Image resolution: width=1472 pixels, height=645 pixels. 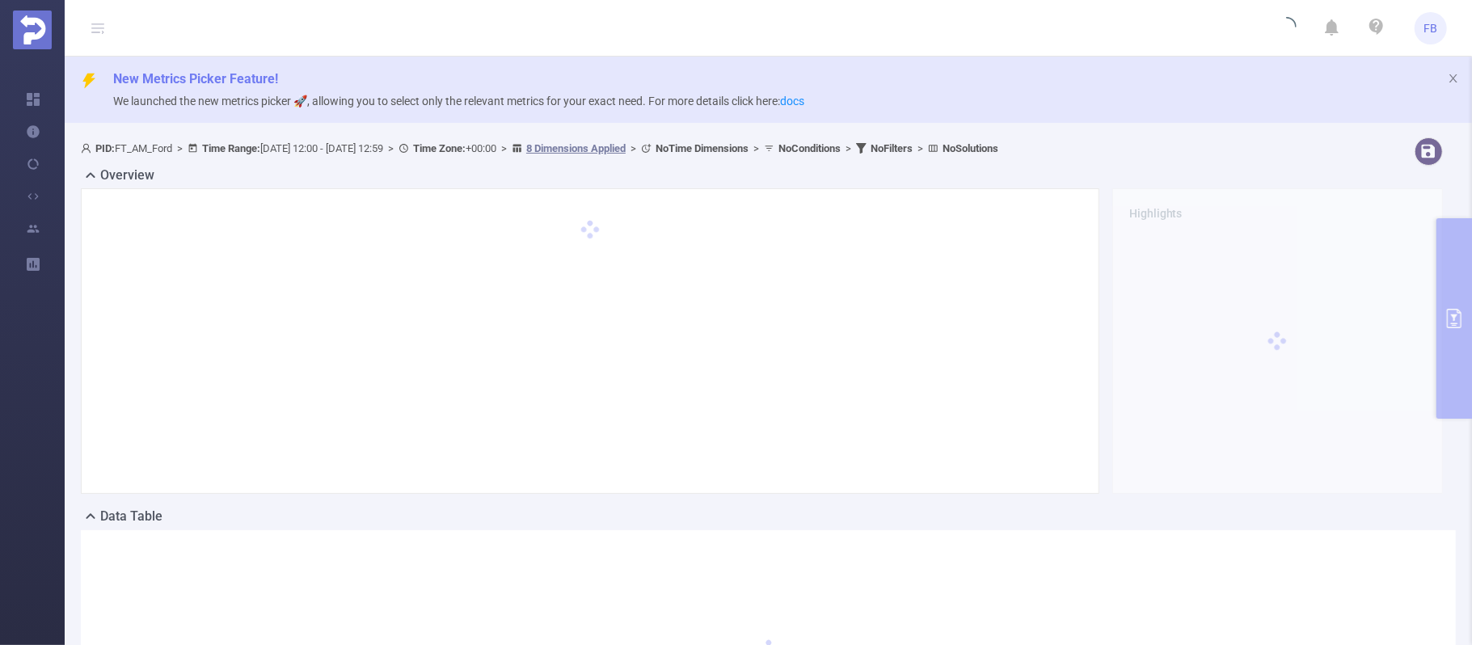 I want to click on b: No Conditions, so click(x=809, y=148).